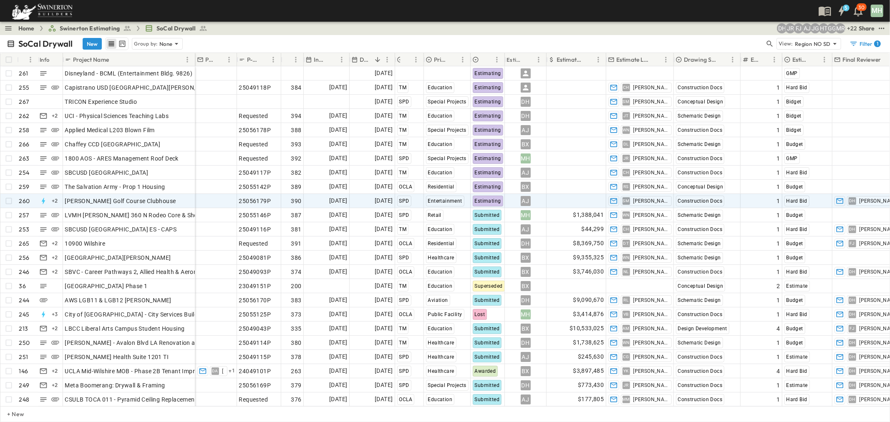  Describe the element at coordinates (487, 244) in the screenshot. I see `span: Submitted` at that location.